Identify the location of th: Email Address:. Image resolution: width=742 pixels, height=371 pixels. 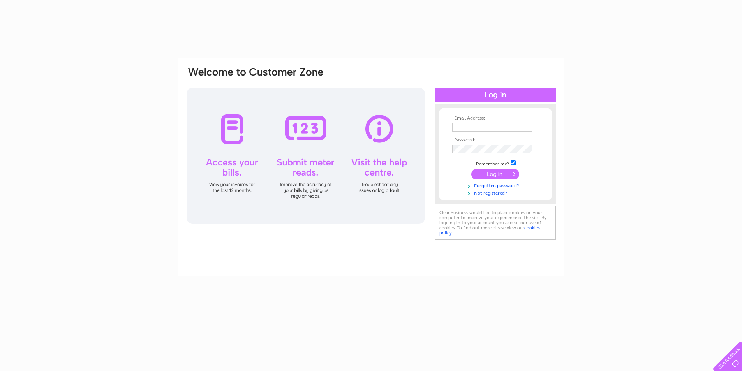
(495, 118).